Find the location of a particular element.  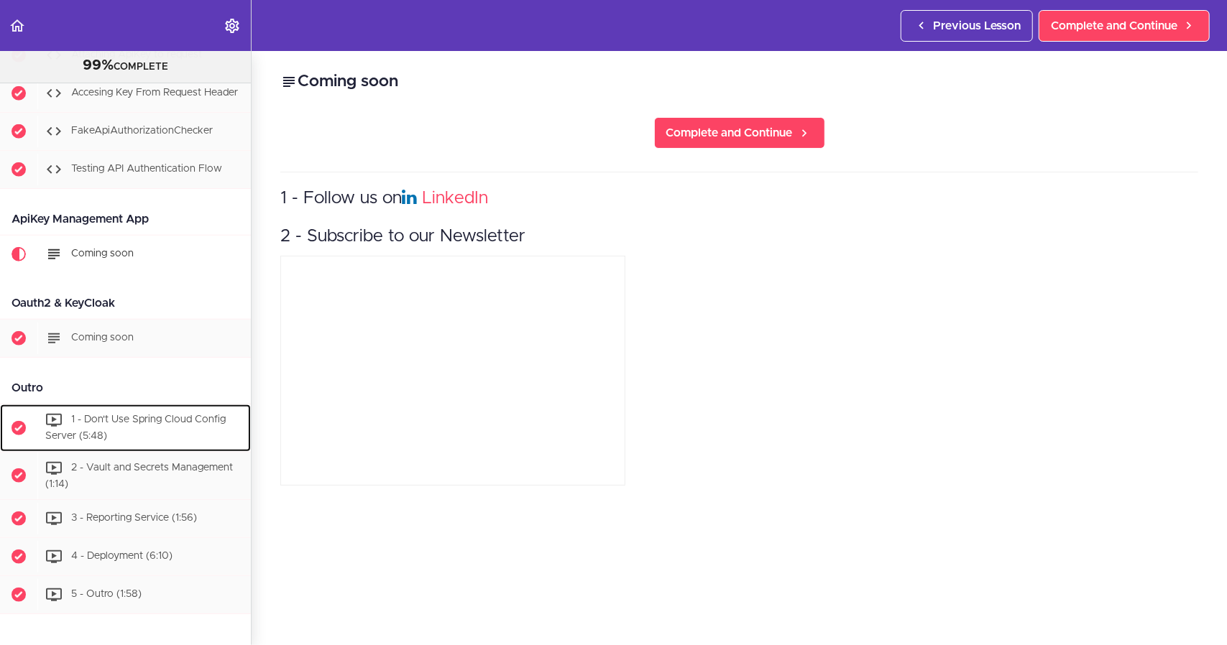

span: Testing API Authentication Flow is located at coordinates (147, 169).